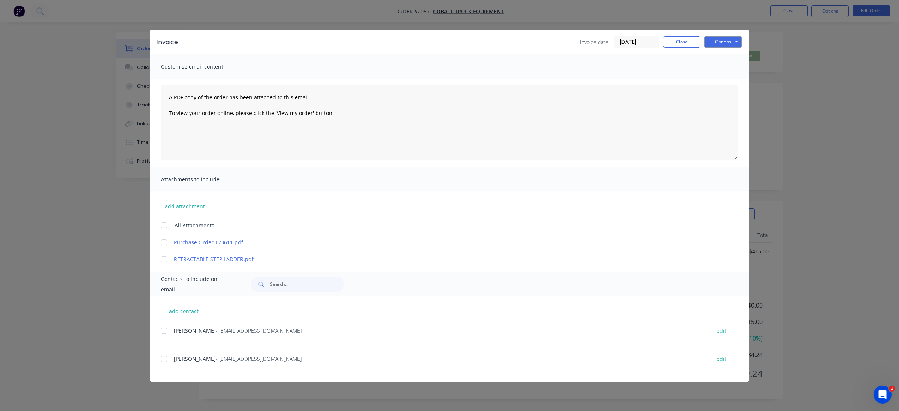  I want to click on span: Customise email content, so click(202, 67).